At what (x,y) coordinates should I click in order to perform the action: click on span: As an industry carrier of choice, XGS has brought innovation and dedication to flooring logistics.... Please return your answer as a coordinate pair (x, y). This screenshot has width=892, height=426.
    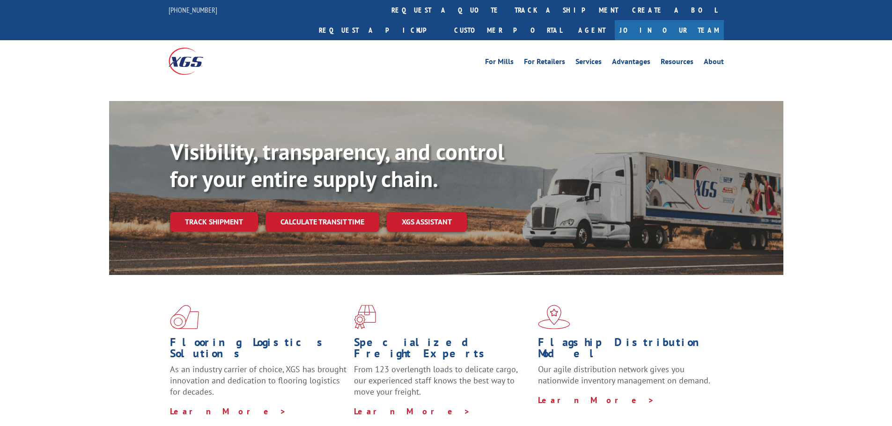
    Looking at the image, I should click on (258, 381).